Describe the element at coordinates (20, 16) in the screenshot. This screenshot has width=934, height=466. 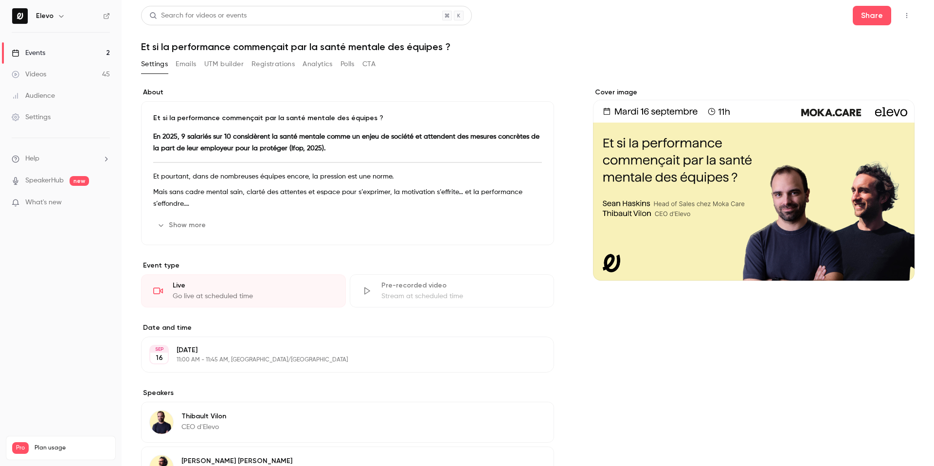
I see `img: Elevo` at that location.